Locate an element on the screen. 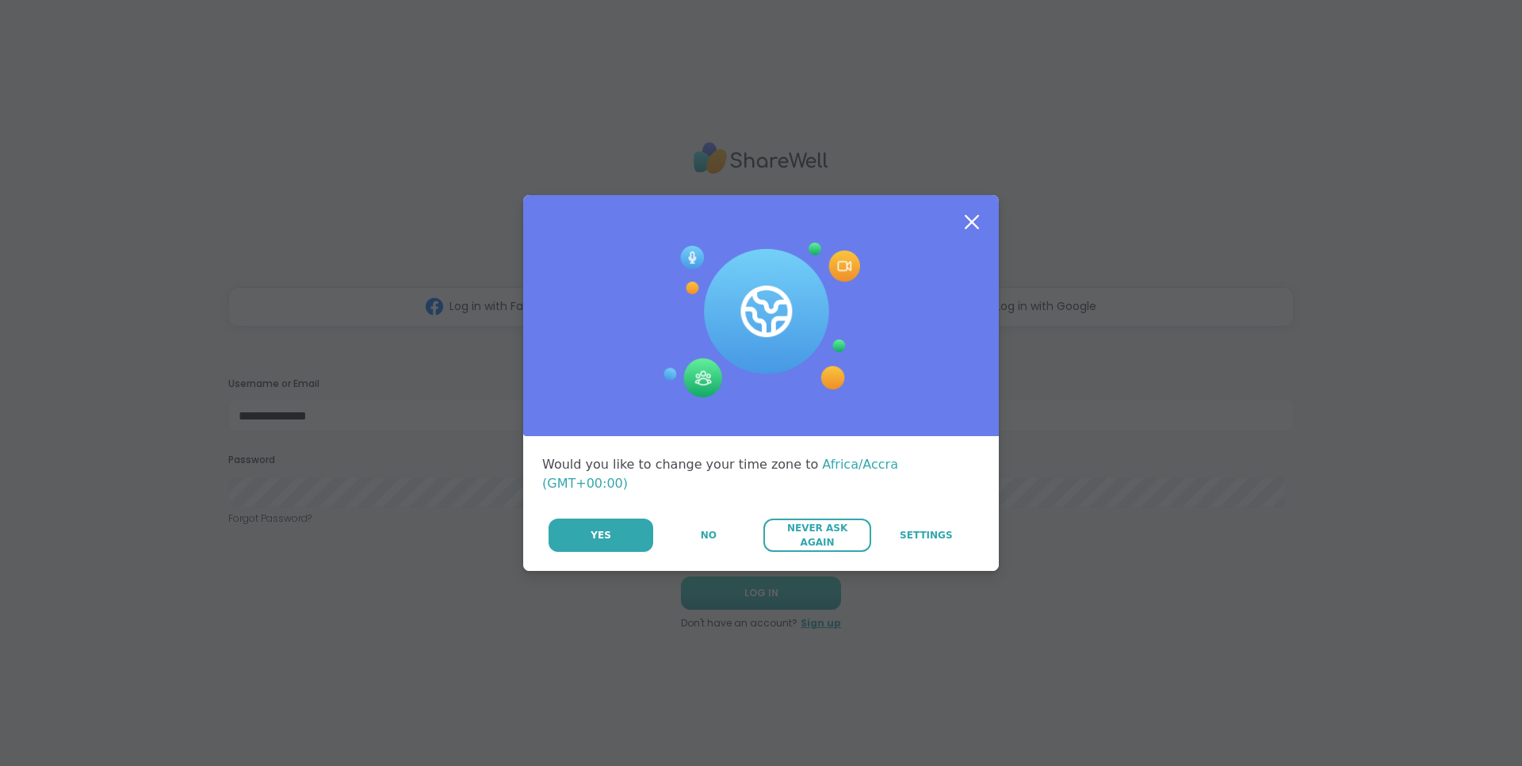  div: Would you like to change your time zone to is located at coordinates (761, 474).